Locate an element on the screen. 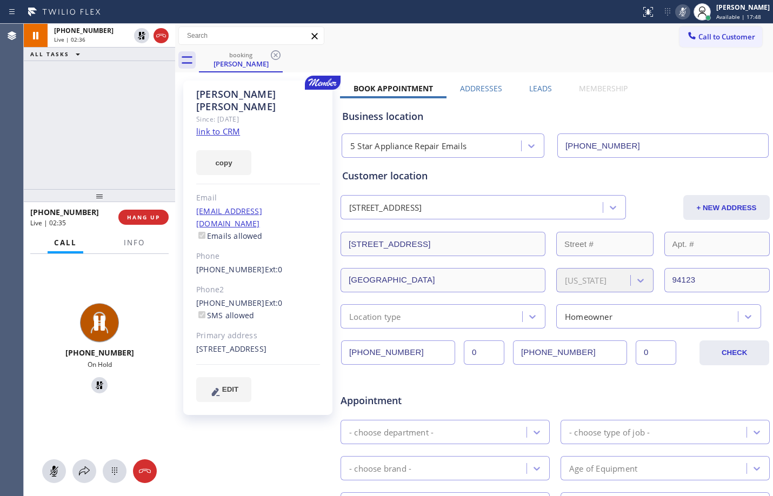  input: Ext. is located at coordinates (484, 353).